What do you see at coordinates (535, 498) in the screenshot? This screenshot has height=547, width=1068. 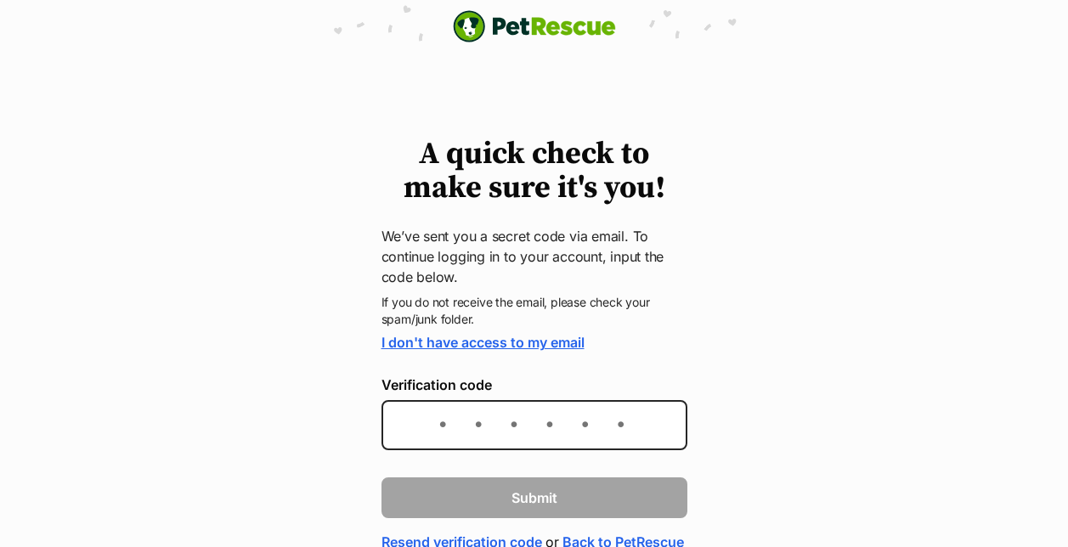 I see `button: Submit` at bounding box center [535, 498].